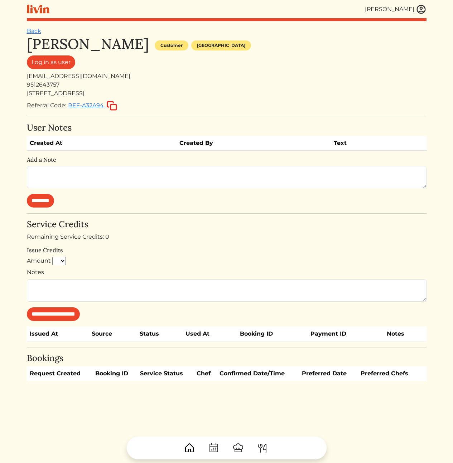 The height and width of the screenshot is (463, 453). I want to click on div: 9512643757, so click(227, 85).